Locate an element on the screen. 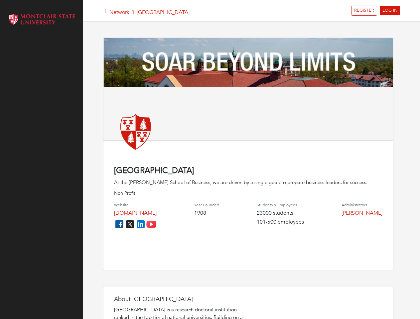  h4: Year Founded is located at coordinates (206, 205).